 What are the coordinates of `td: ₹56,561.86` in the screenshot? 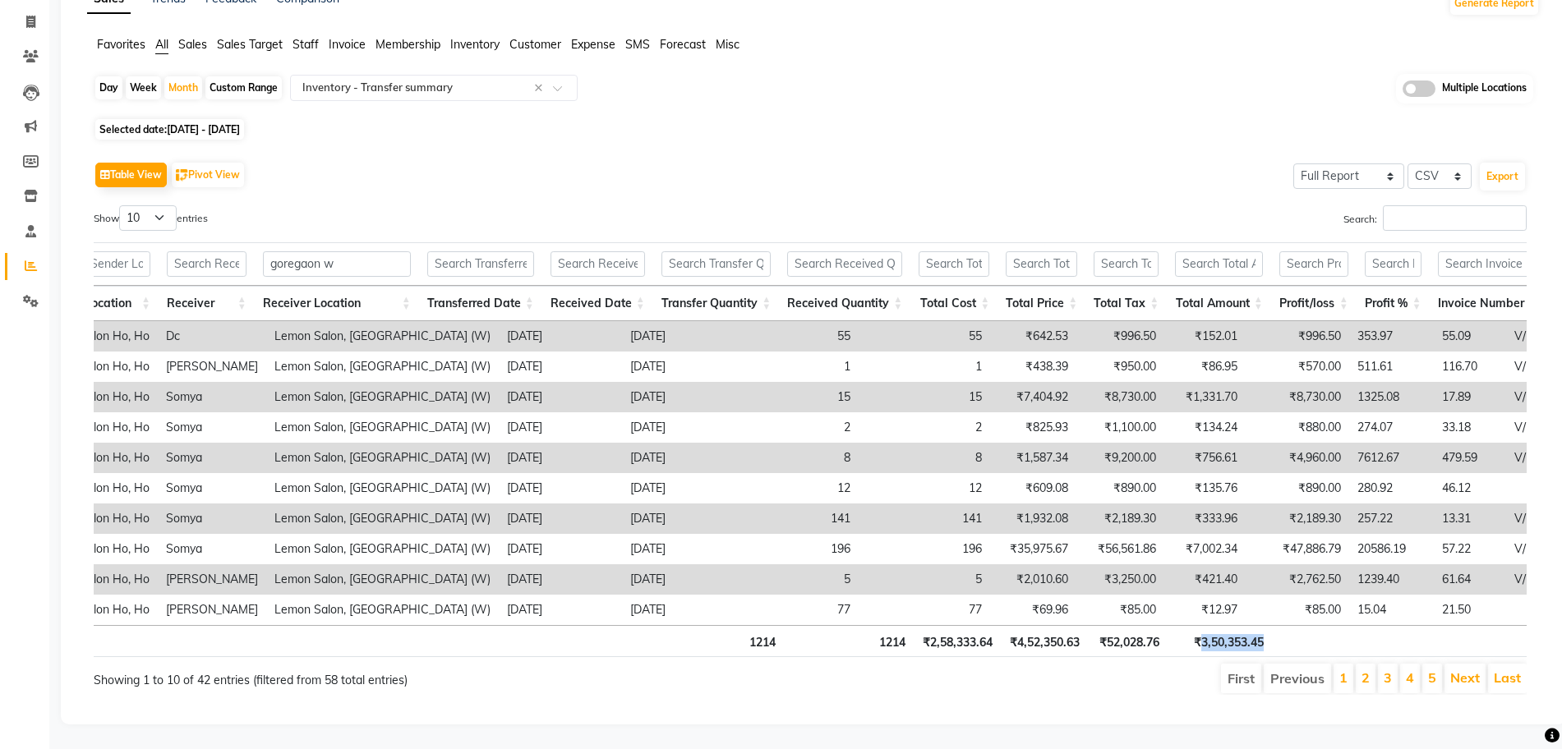 It's located at (1120, 549).